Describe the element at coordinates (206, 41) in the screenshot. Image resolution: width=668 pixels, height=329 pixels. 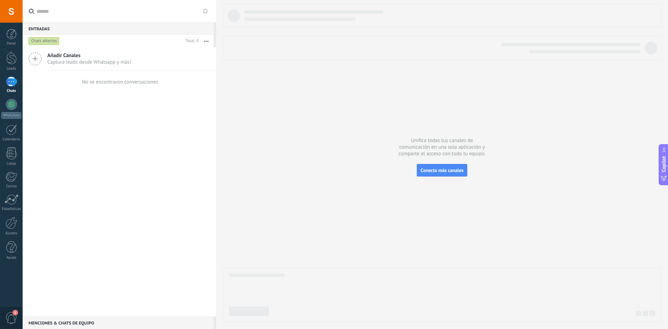
I see `button: Más` at that location.